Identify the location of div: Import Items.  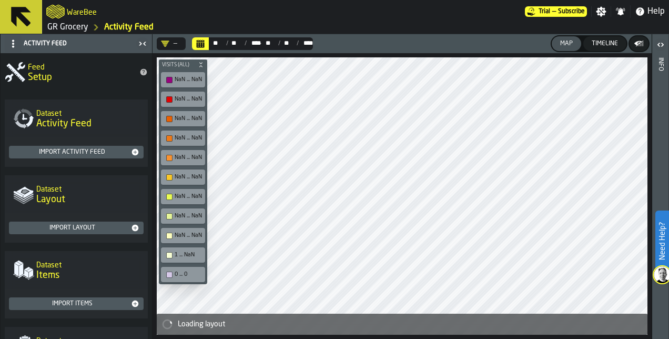
(72, 304).